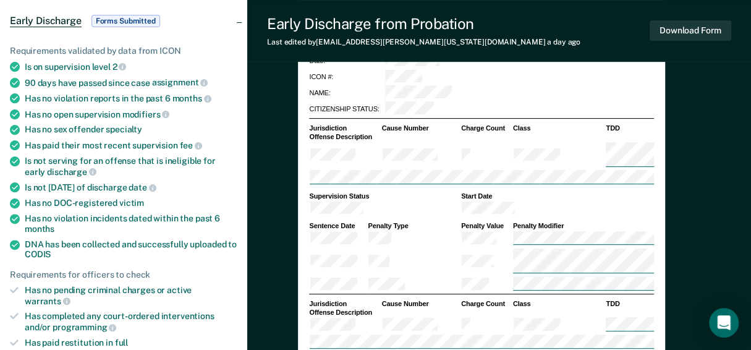 The height and width of the screenshot is (350, 751). I want to click on td: NAME:, so click(347, 93).